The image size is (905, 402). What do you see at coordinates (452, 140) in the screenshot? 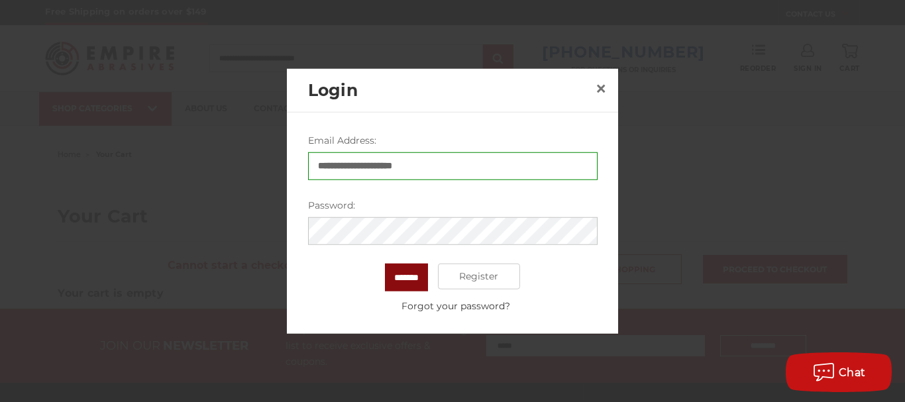
I see `label: Email Address:` at bounding box center [452, 140].